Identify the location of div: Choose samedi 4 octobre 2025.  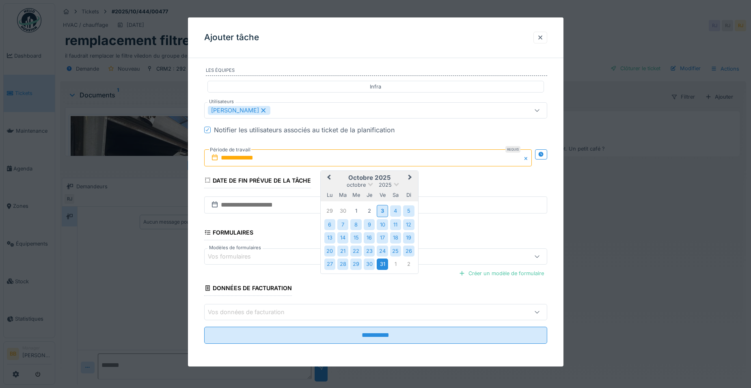
(395, 211).